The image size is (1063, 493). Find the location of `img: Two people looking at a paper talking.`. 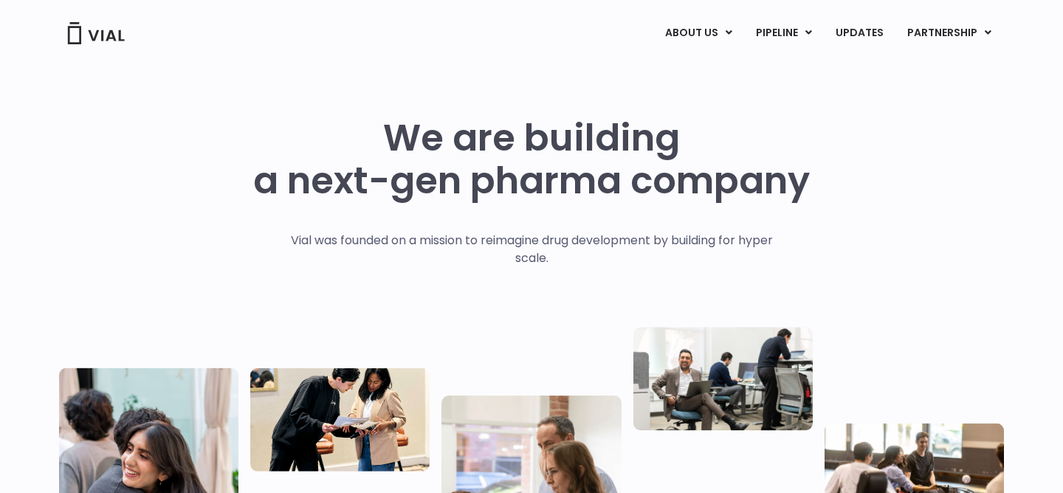

img: Two people looking at a paper talking. is located at coordinates (339, 419).